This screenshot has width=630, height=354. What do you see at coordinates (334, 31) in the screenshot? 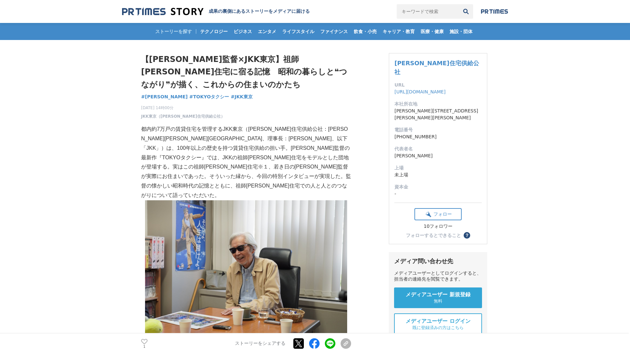
I see `span: ファイナンス` at bounding box center [334, 31].